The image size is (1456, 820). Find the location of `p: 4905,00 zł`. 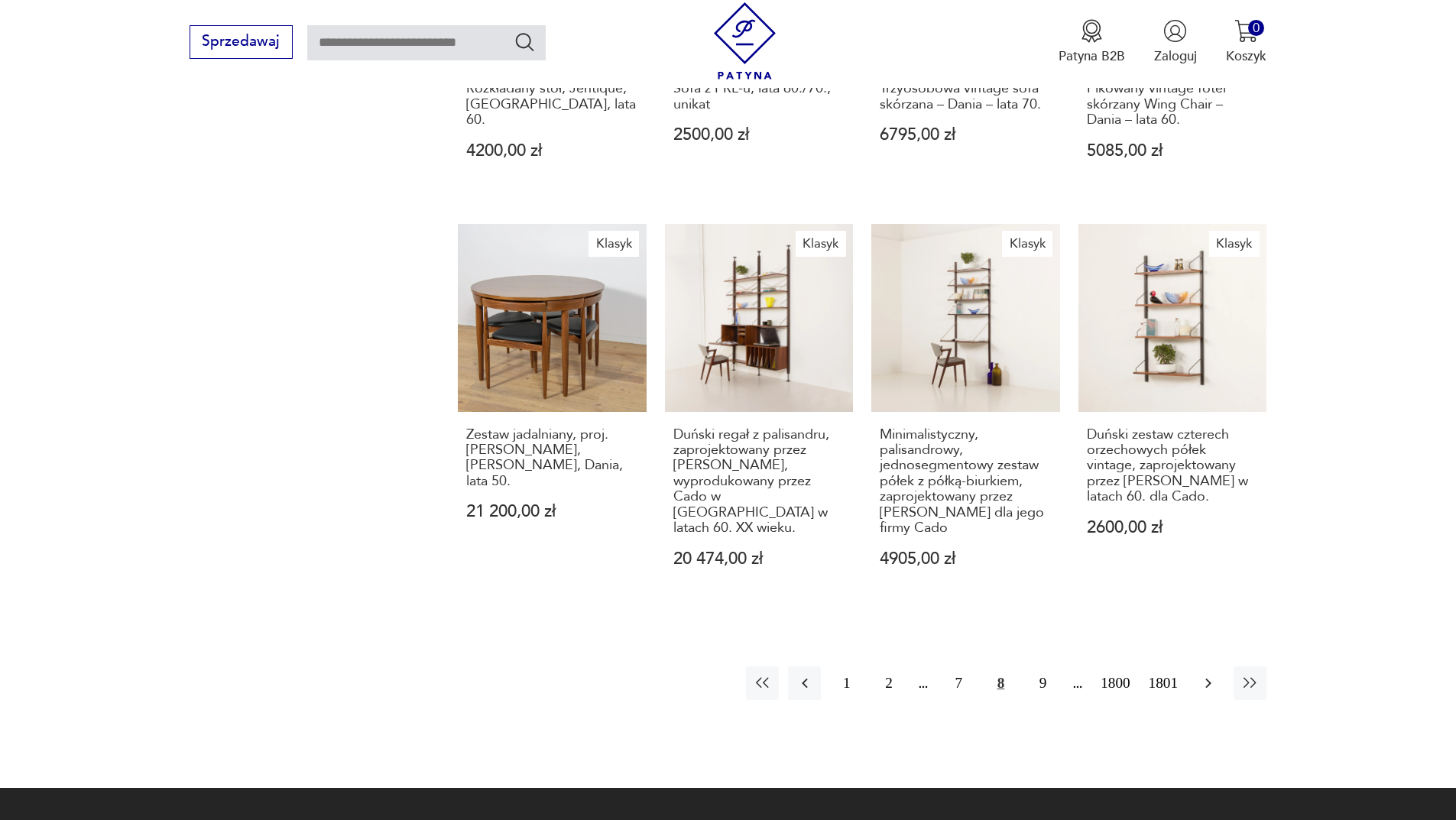

p: 4905,00 zł is located at coordinates (965, 559).